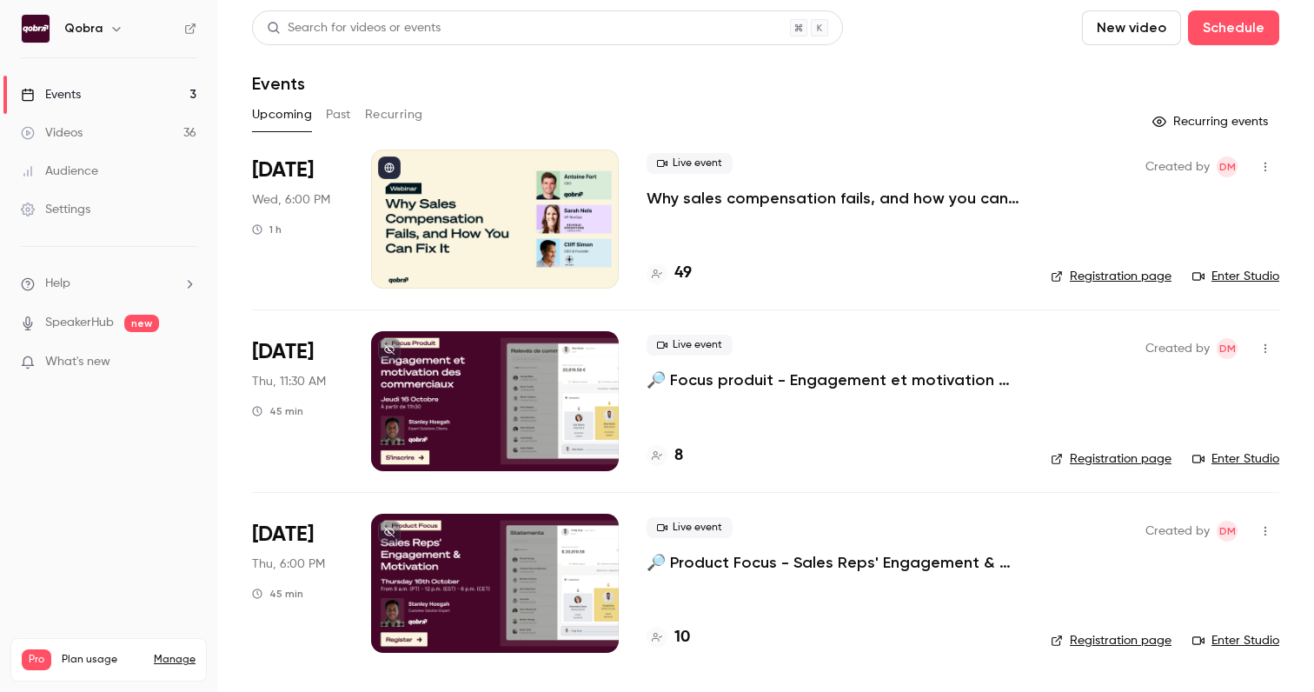  I want to click on span: Help, so click(57, 283).